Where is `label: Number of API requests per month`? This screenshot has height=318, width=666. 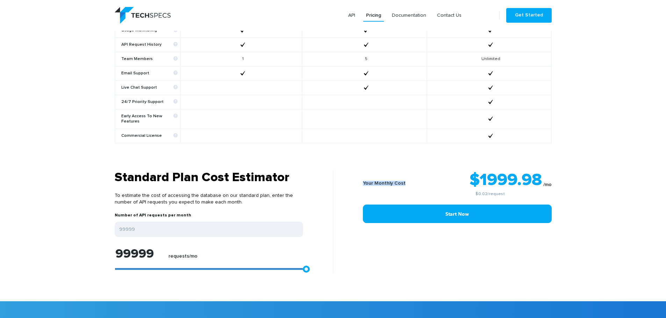
label: Number of API requests per month is located at coordinates (153, 217).